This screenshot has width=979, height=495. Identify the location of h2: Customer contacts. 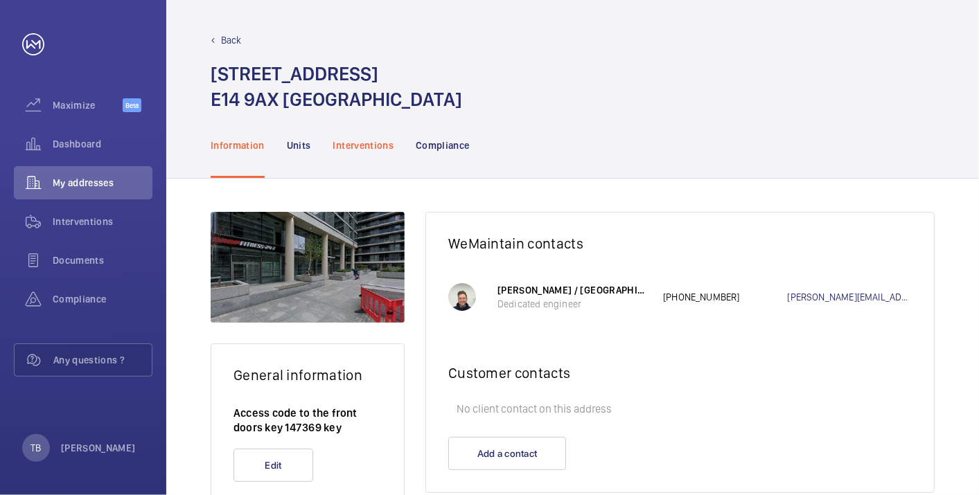
(680, 373).